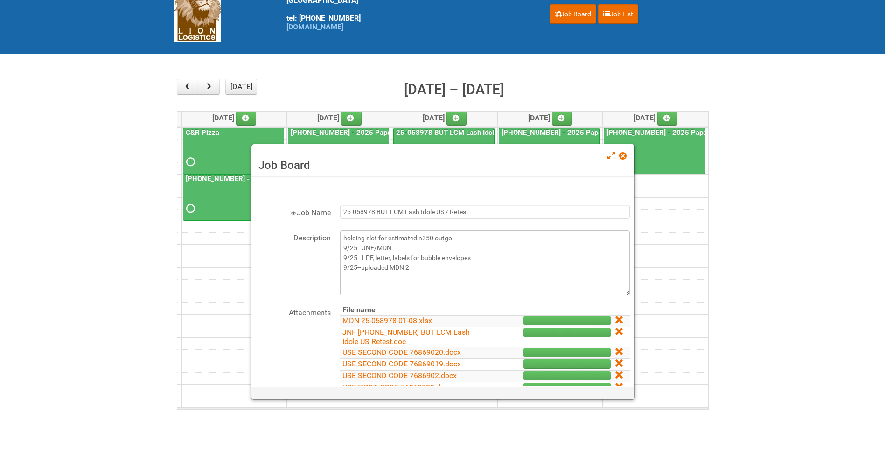 The height and width of the screenshot is (449, 885). What do you see at coordinates (402, 363) in the screenshot?
I see `a: USE SECOND CODE 76869019.docx` at bounding box center [402, 363].